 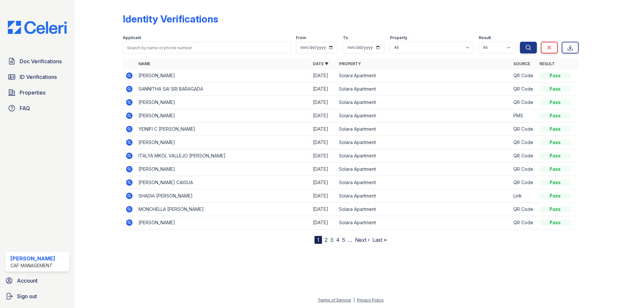 I want to click on a: Next ›, so click(x=362, y=240).